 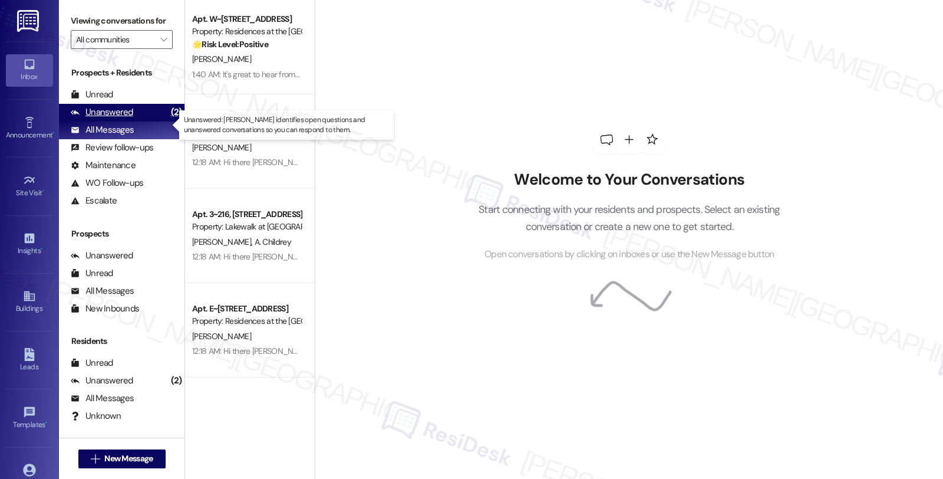 I want to click on span: A. Childrey, so click(x=273, y=242).